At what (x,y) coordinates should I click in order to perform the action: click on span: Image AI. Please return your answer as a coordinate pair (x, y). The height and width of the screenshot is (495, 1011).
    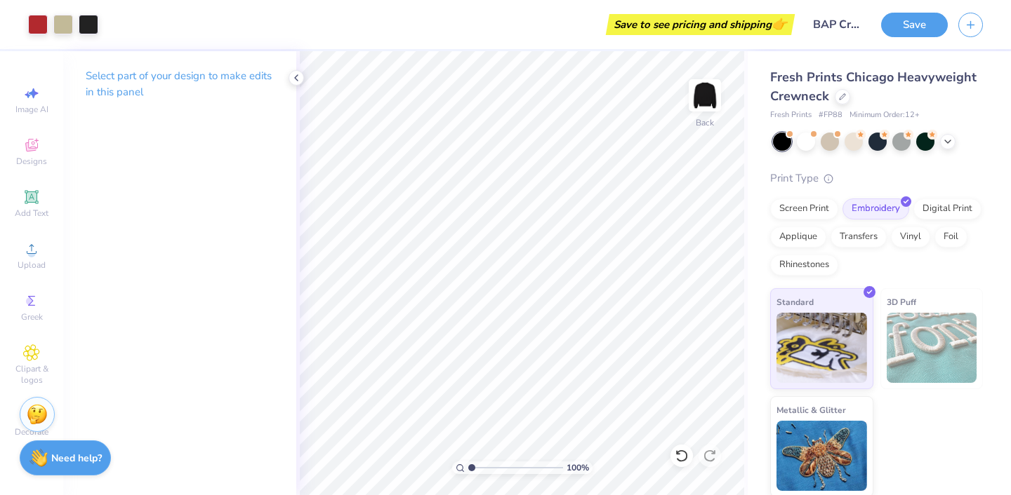
    Looking at the image, I should click on (32, 109).